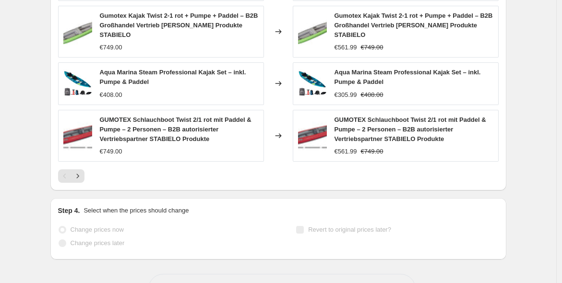  What do you see at coordinates (69, 211) in the screenshot?
I see `h2: Step 4.` at bounding box center [69, 211].